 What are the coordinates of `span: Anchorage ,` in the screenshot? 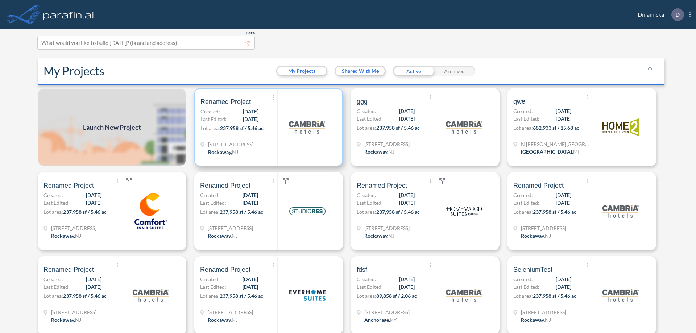 It's located at (377, 320).